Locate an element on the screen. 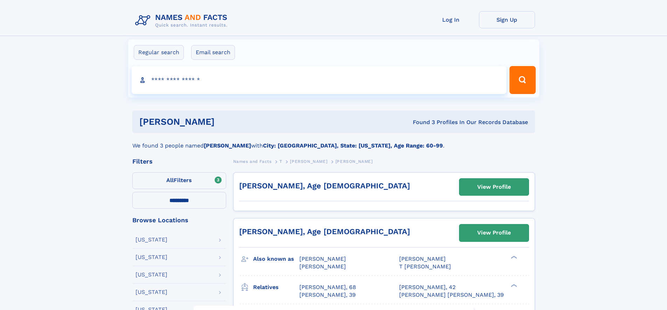 This screenshot has width=667, height=310. a: Names and Facts is located at coordinates (252, 161).